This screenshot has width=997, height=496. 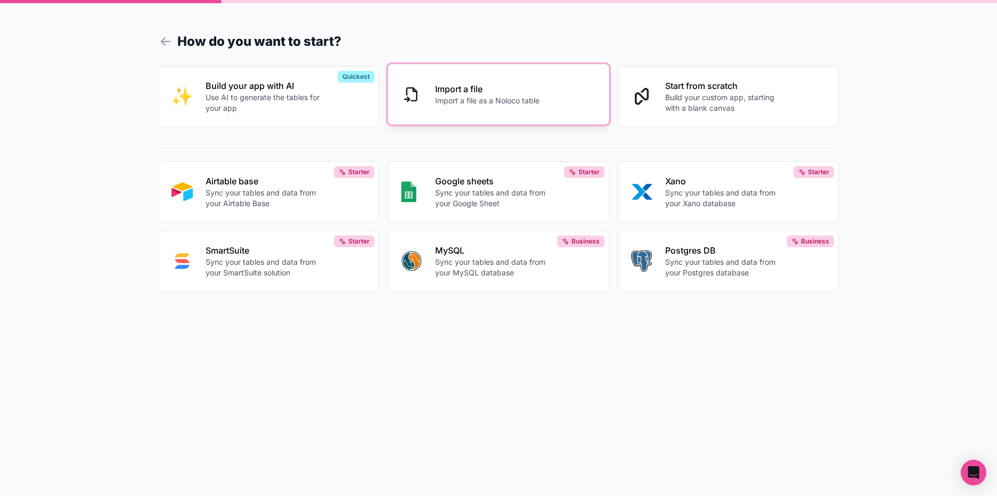 What do you see at coordinates (487, 101) in the screenshot?
I see `p: Import a file as a Noloco table` at bounding box center [487, 101].